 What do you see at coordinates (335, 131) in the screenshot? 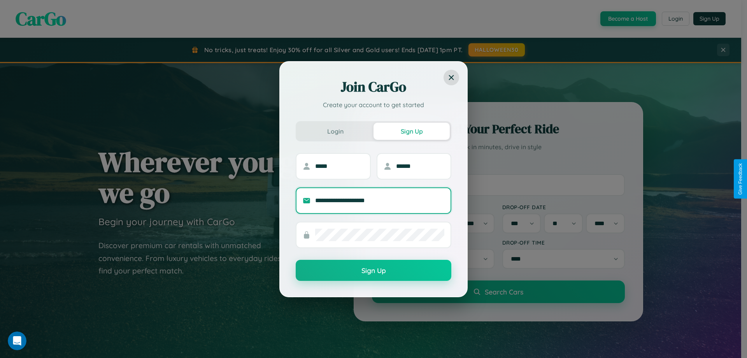
I see `button: Login` at bounding box center [335, 131].